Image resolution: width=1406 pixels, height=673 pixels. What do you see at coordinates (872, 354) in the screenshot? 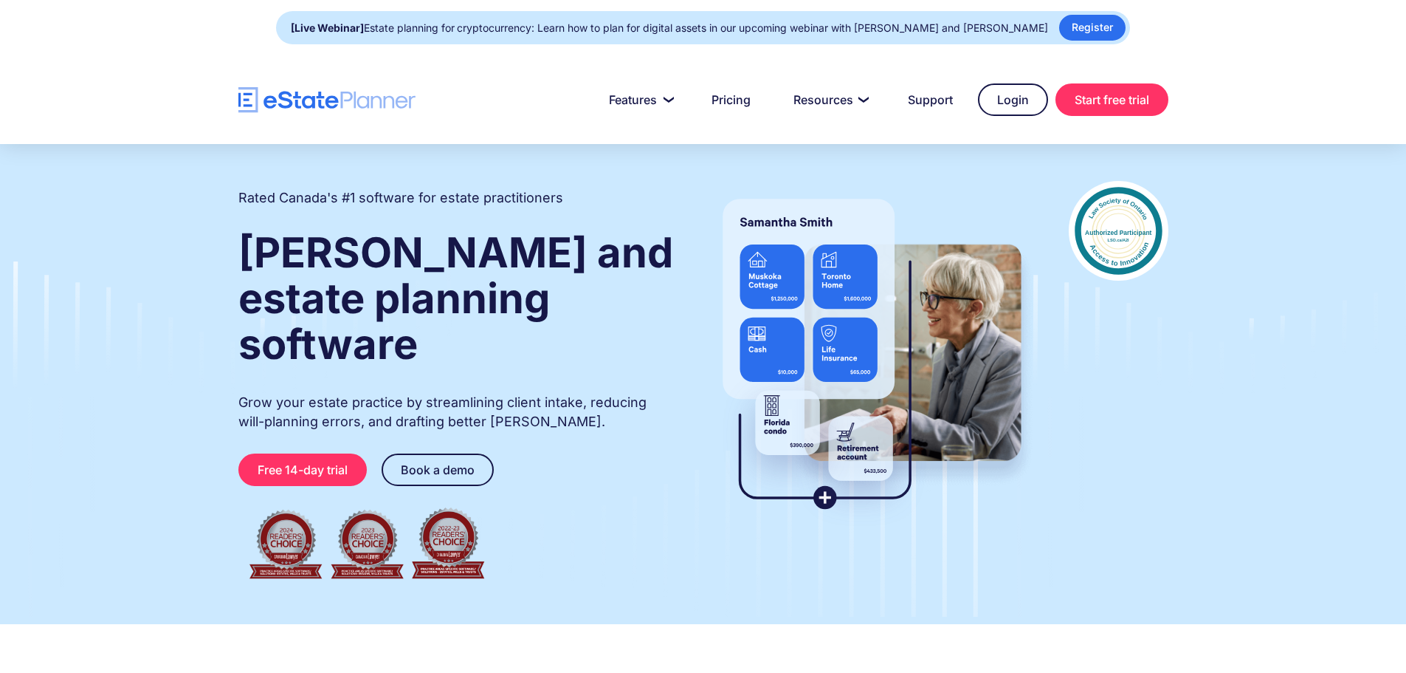
I see `img: estate planner showing wills to their clients, using eState Planner, a leading estate planning so...` at bounding box center [872, 354].